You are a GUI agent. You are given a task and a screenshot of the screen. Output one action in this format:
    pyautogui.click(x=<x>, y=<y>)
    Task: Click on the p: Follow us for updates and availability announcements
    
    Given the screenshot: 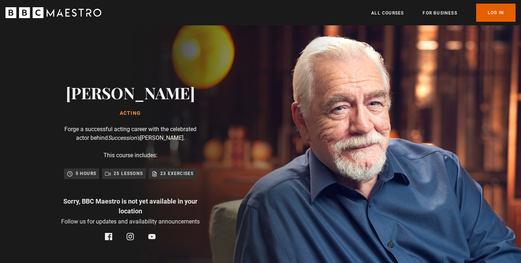 What is the action you would take?
    pyautogui.click(x=130, y=222)
    